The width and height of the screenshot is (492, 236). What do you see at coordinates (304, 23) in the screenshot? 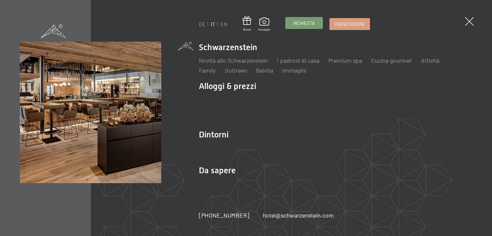
I see `a: Richiesta` at bounding box center [304, 23].